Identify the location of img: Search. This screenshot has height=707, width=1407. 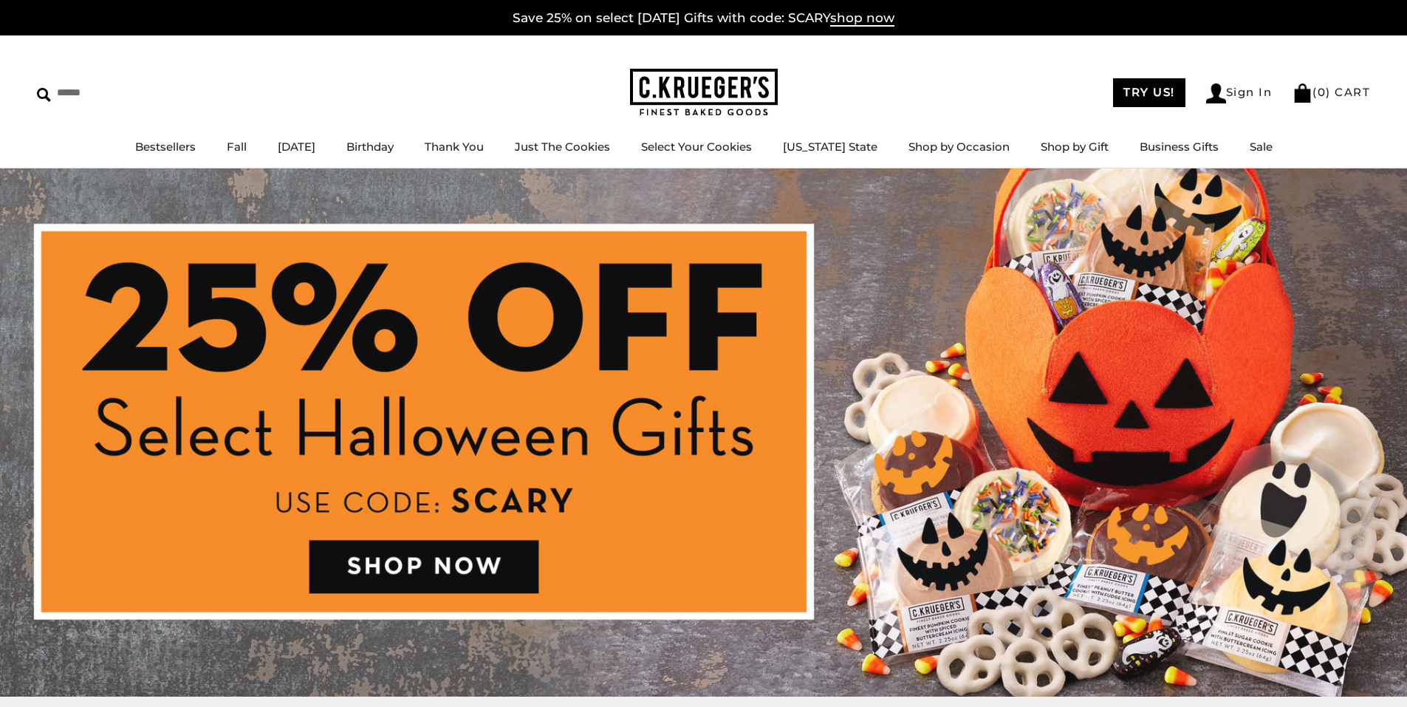
(44, 95).